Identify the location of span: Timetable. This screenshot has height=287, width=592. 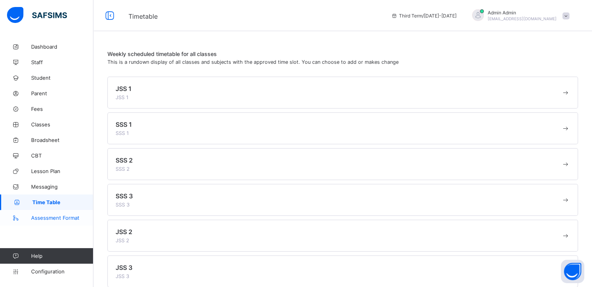
(143, 16).